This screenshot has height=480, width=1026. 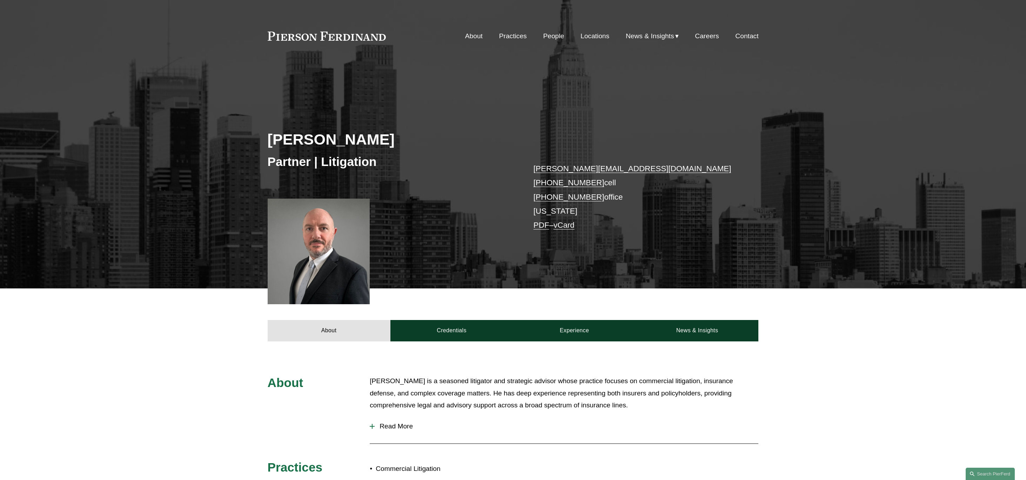 What do you see at coordinates (564, 225) in the screenshot?
I see `a: vCard` at bounding box center [564, 225].